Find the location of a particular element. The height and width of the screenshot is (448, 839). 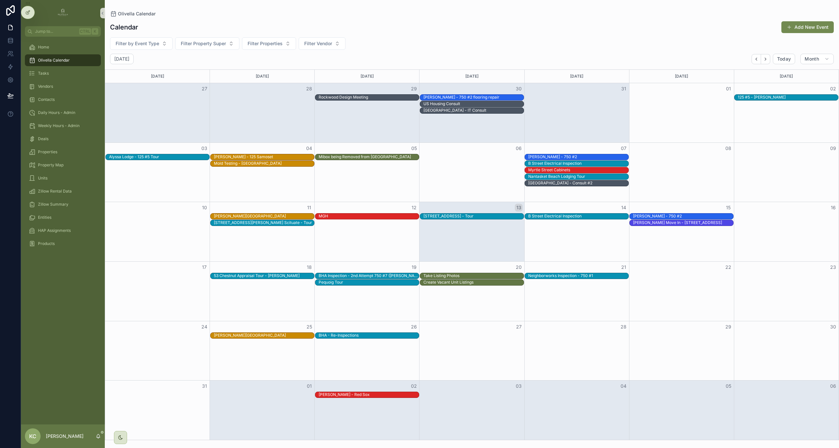

div: Nantasket Beach Lodging Tour is located at coordinates (557, 176).